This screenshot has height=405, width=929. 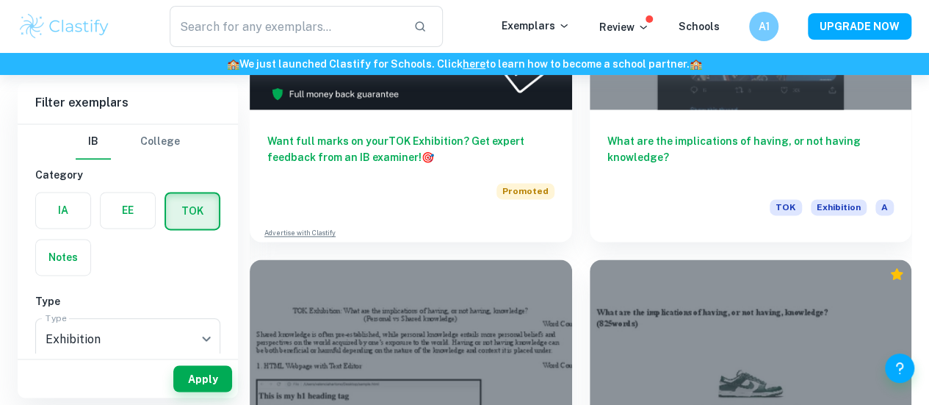 What do you see at coordinates (128, 301) in the screenshot?
I see `h6: Type` at bounding box center [128, 301].